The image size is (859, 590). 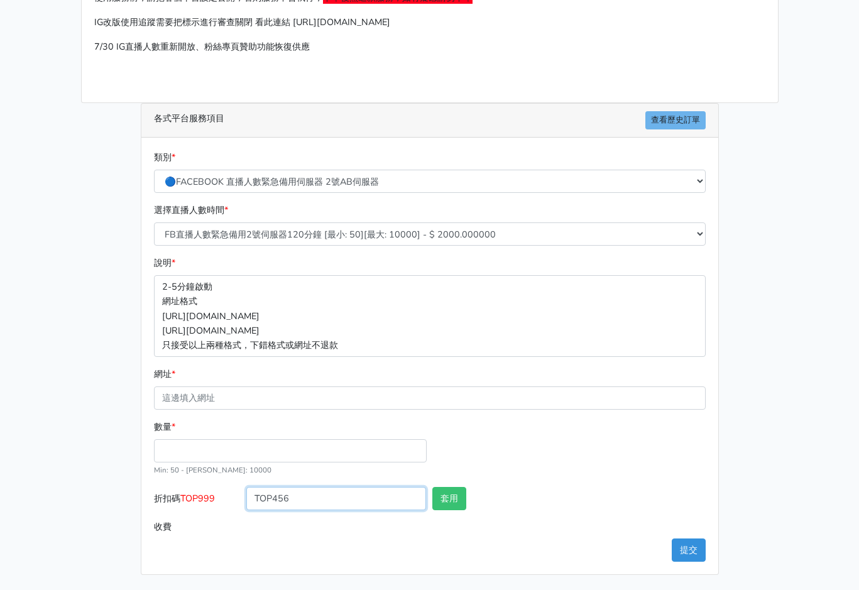 What do you see at coordinates (191, 210) in the screenshot?
I see `label: 選擇直播人數時間` at bounding box center [191, 210].